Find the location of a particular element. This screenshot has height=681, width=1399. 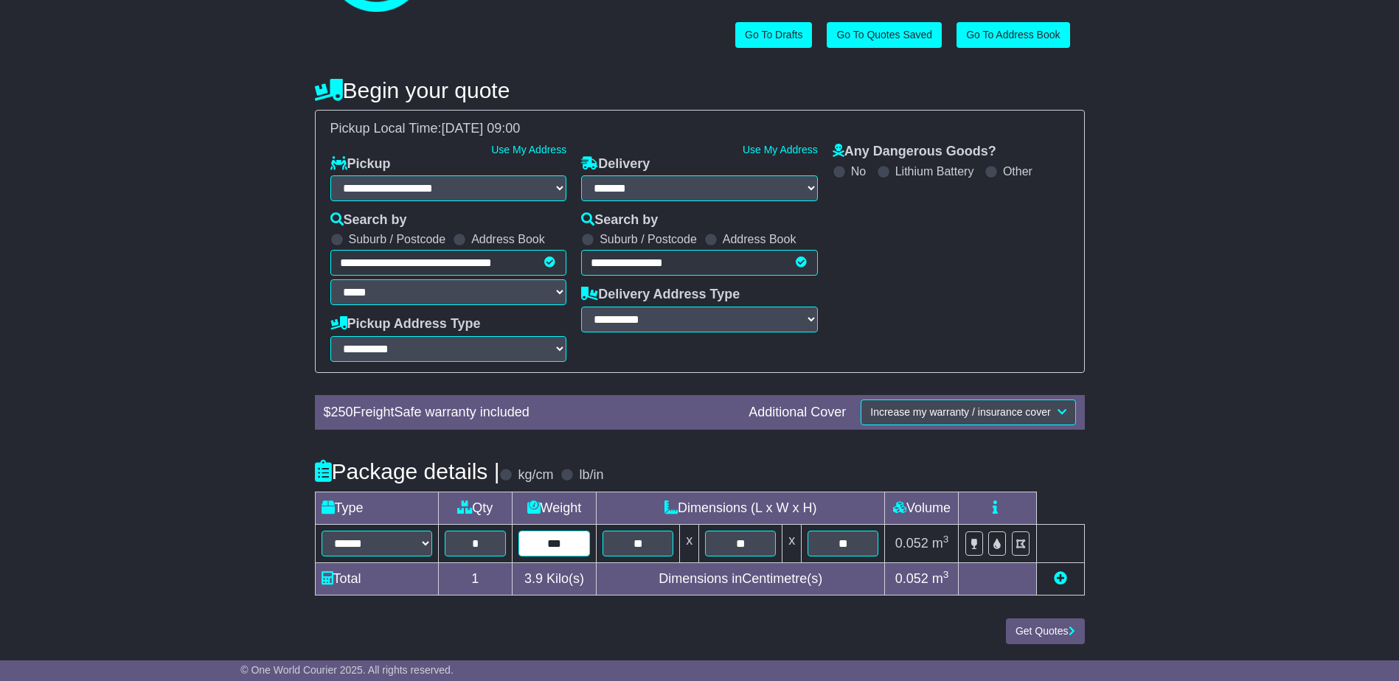

h4: Package details | is located at coordinates (407, 471).